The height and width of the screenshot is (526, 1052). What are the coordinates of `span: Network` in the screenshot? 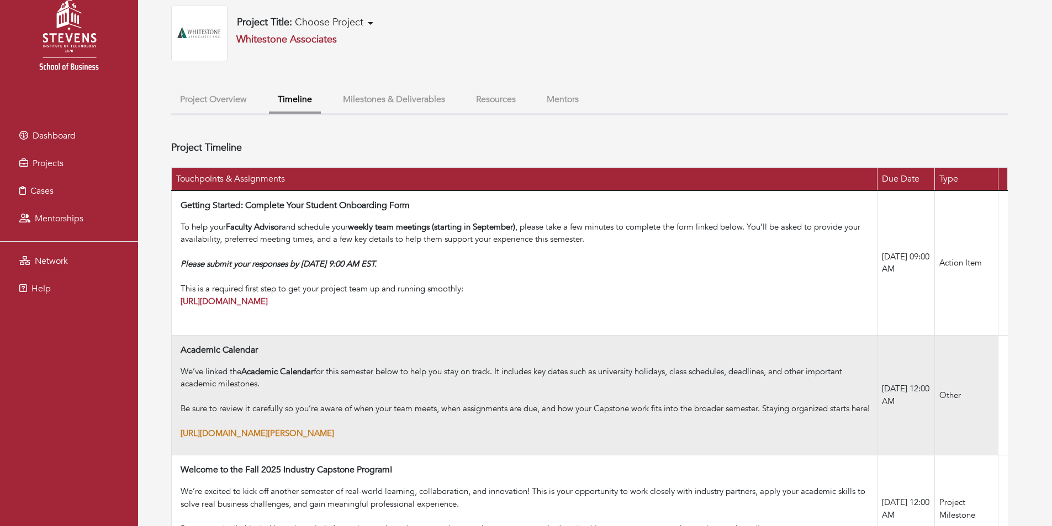 It's located at (51, 261).